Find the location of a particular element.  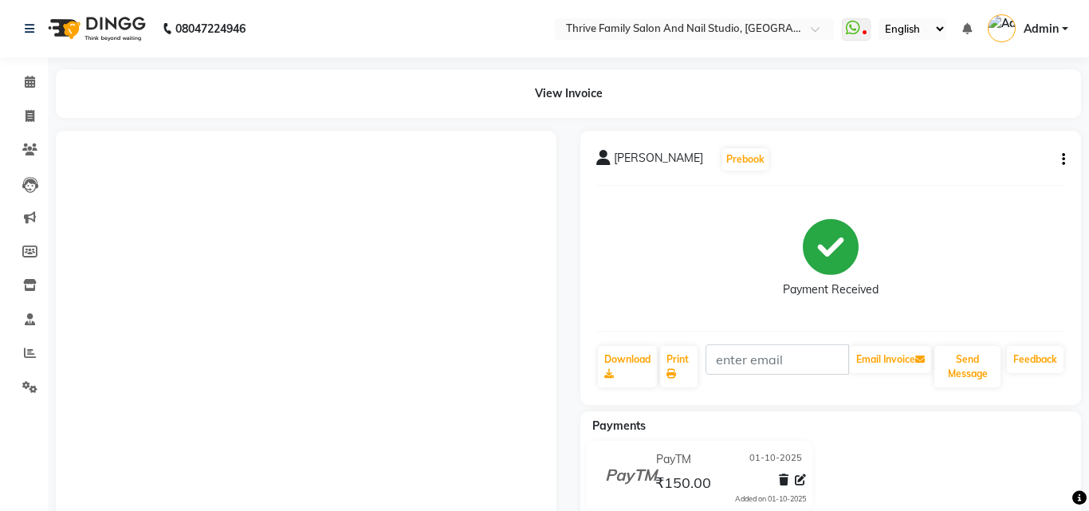

button: Prebook is located at coordinates (745, 159).